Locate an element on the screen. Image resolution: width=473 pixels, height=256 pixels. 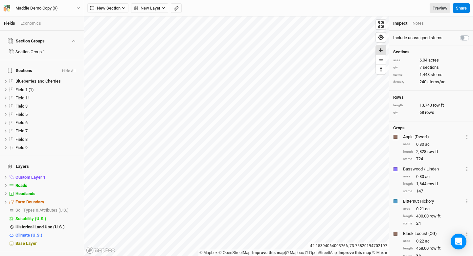
a: Maxar is located at coordinates (380, 252).